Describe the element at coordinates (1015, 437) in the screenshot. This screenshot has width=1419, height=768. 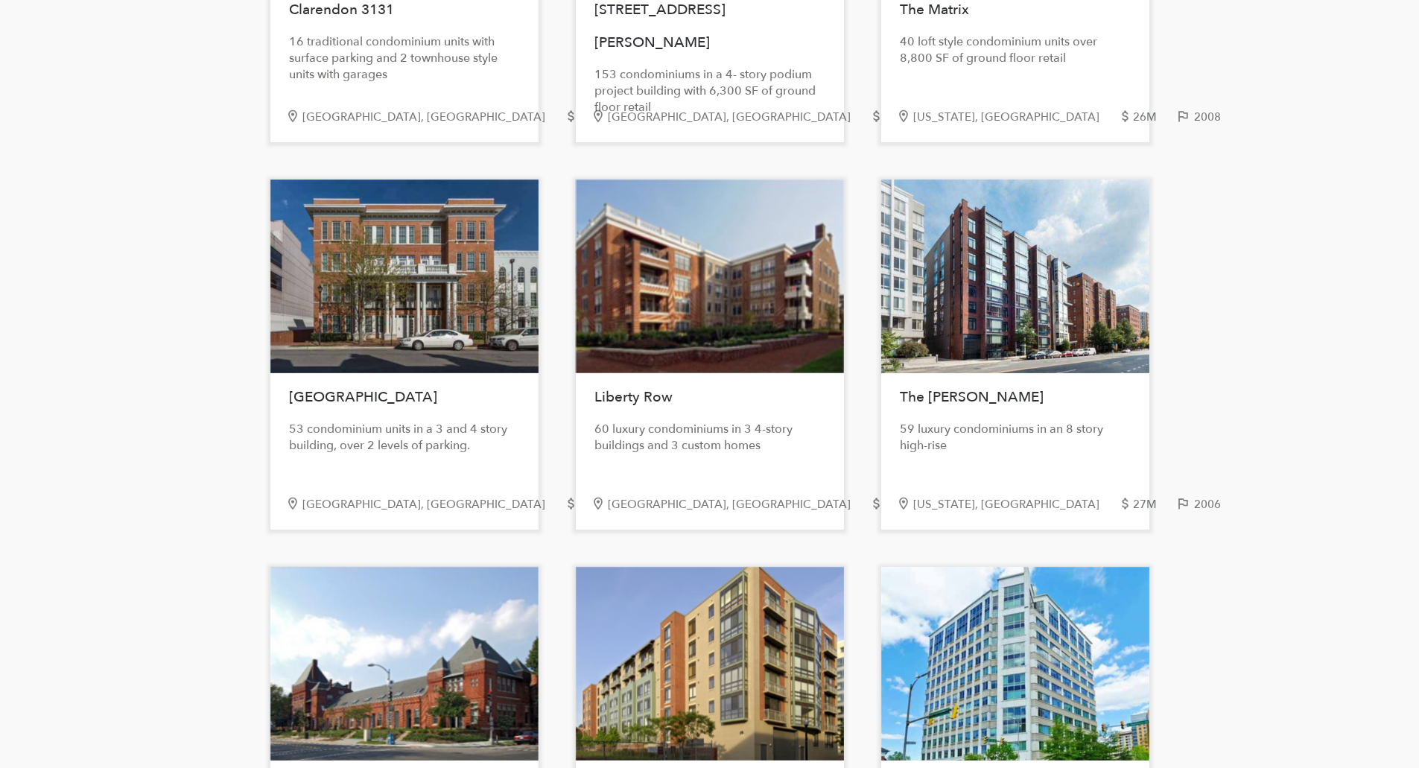
I see `div: 59 luxury condominiums in an 8 story high-rise` at that location.